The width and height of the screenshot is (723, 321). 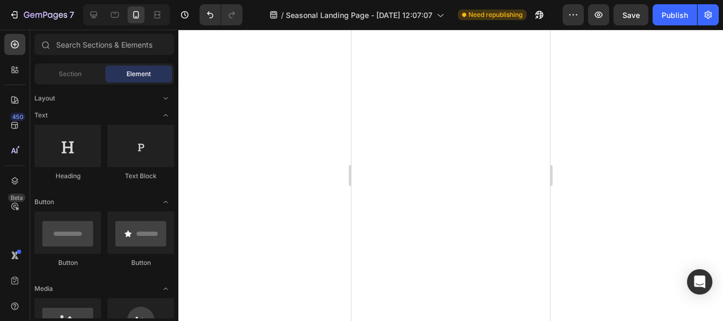 What do you see at coordinates (631, 15) in the screenshot?
I see `button: Save` at bounding box center [631, 15].